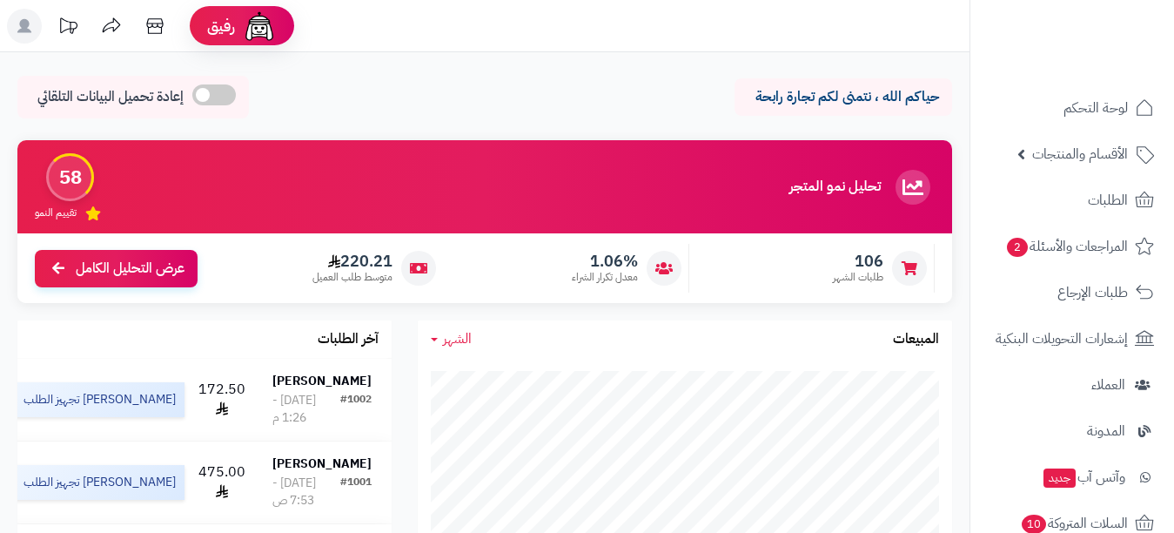  Describe the element at coordinates (843, 97) in the screenshot. I see `p: حياكم الله ، نتمنى لكم تجارة رابحة` at that location.